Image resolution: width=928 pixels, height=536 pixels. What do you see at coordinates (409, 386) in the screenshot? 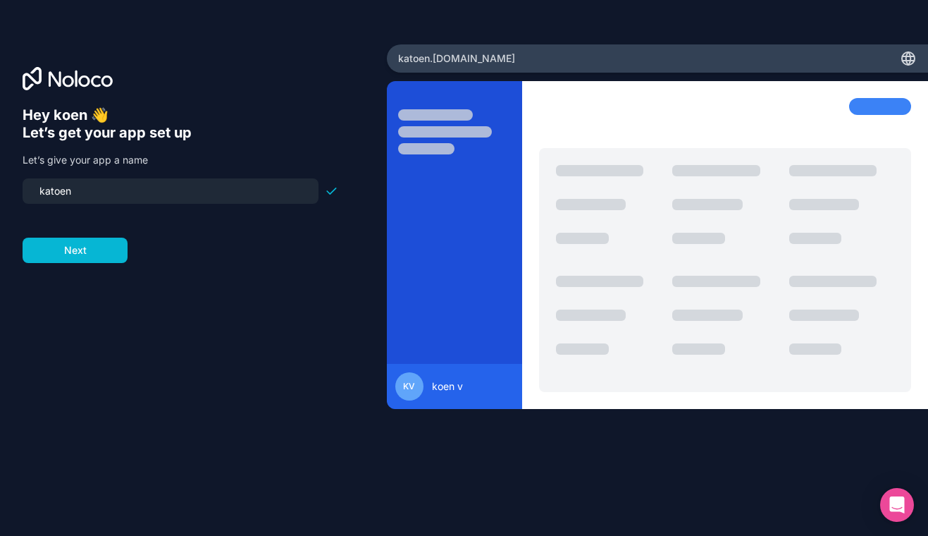
I see `span: kv` at bounding box center [409, 386].